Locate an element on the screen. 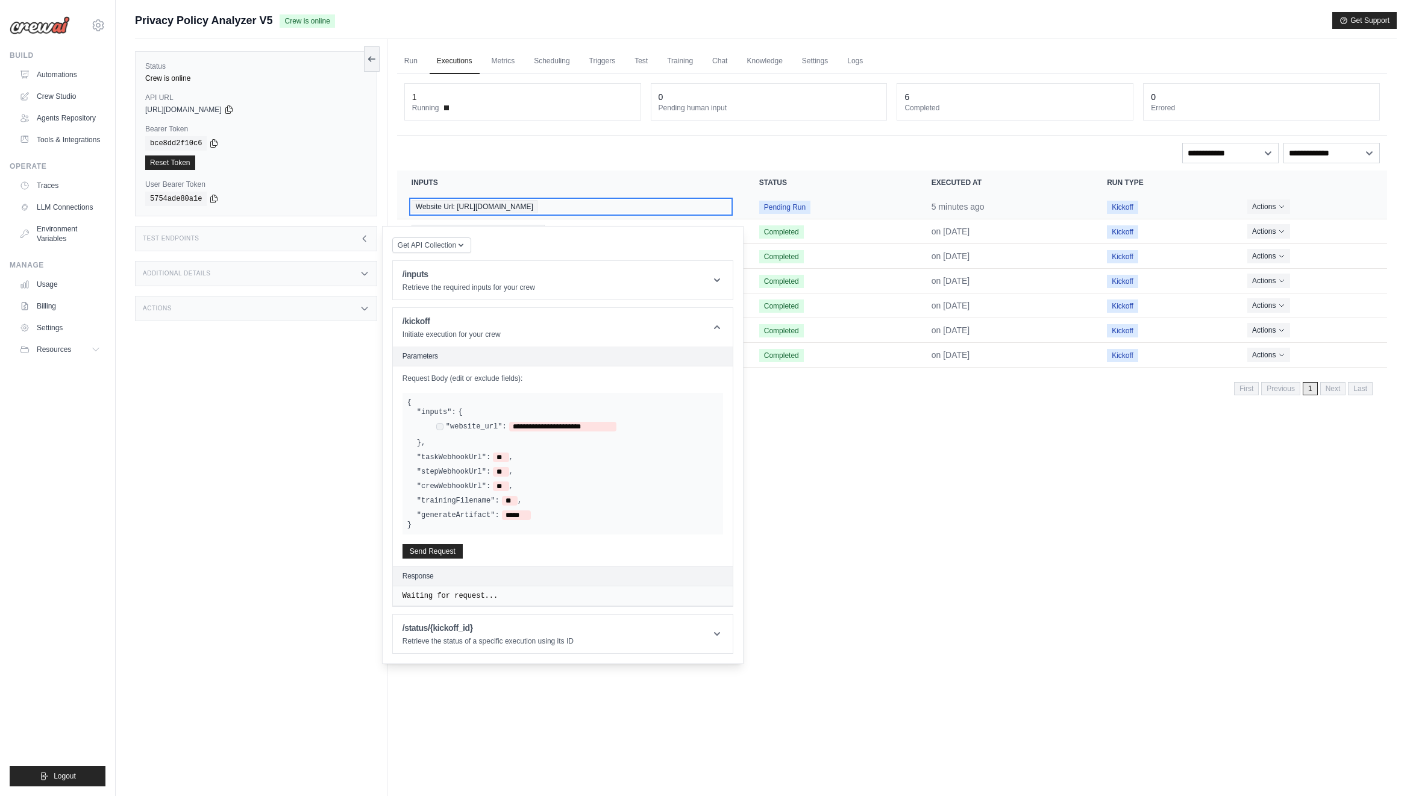  section: Crew executions table is located at coordinates (892, 287).